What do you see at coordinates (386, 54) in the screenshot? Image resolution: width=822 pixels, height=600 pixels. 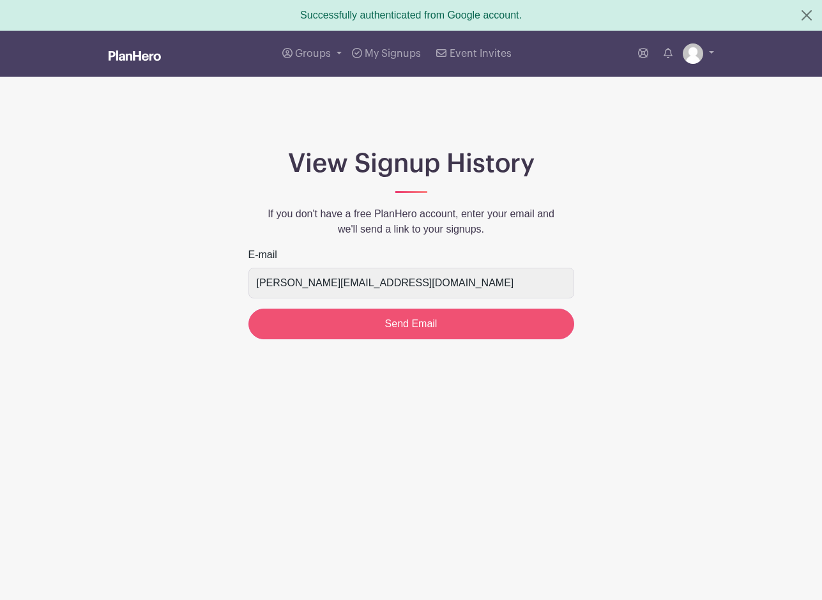 I see `a: My Signups` at bounding box center [386, 54].